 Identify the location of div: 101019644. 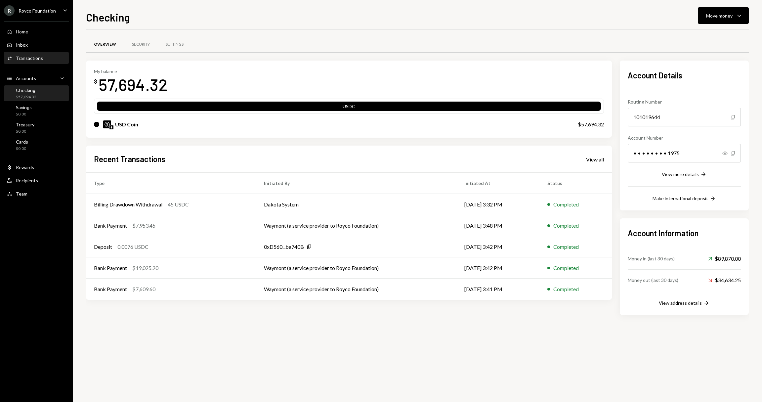
(684, 117).